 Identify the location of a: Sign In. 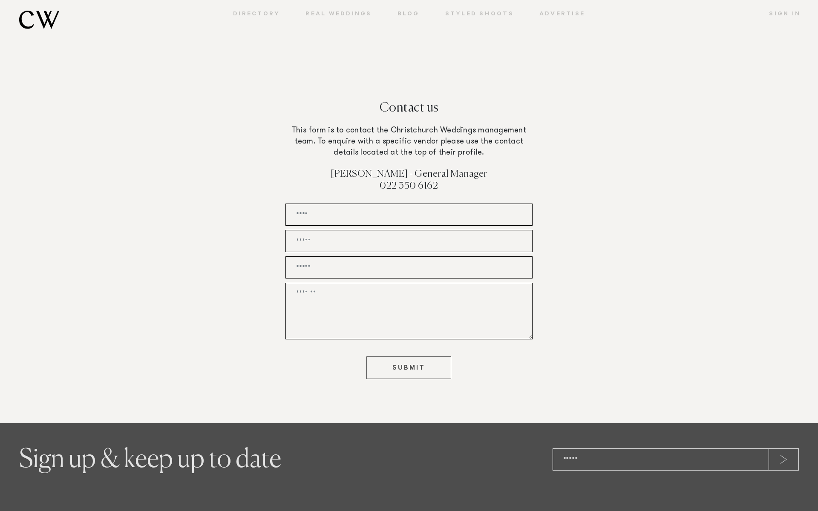
(778, 14).